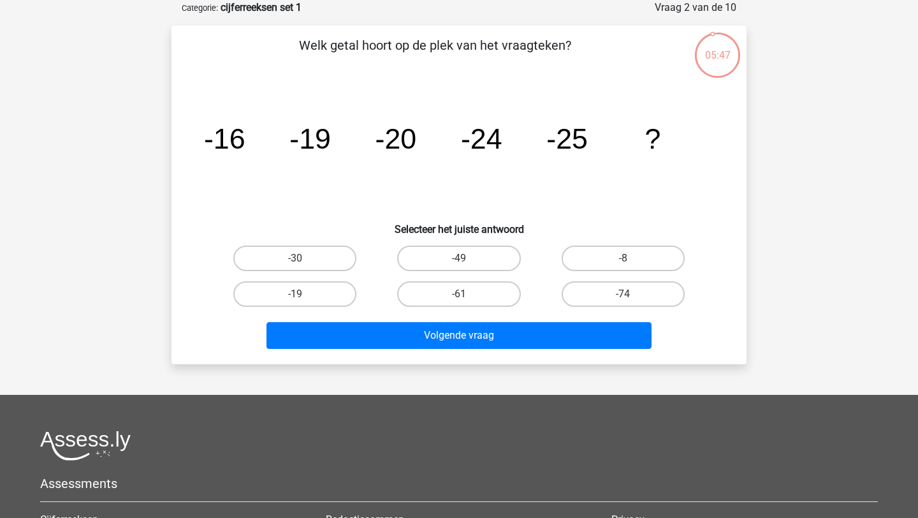  I want to click on button: Volgende vraag, so click(459, 335).